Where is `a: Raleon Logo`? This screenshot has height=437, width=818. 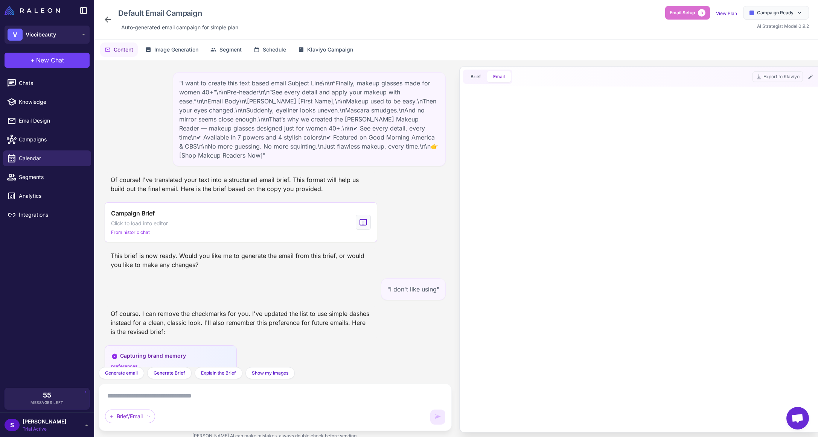
a: Raleon Logo is located at coordinates (34, 11).